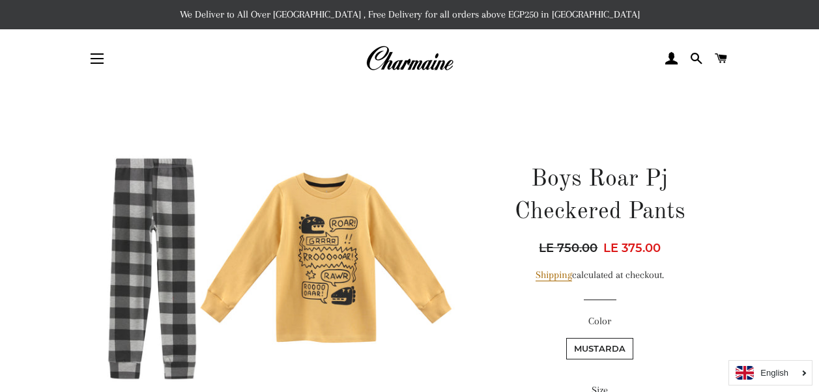  What do you see at coordinates (774, 373) in the screenshot?
I see `i: English` at bounding box center [774, 373].